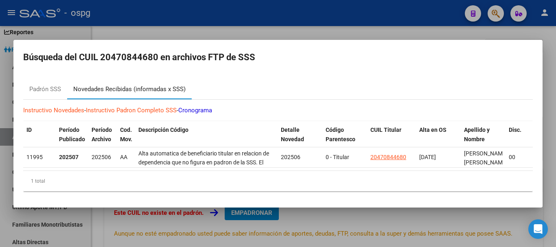  I want to click on span: 11995, so click(35, 157).